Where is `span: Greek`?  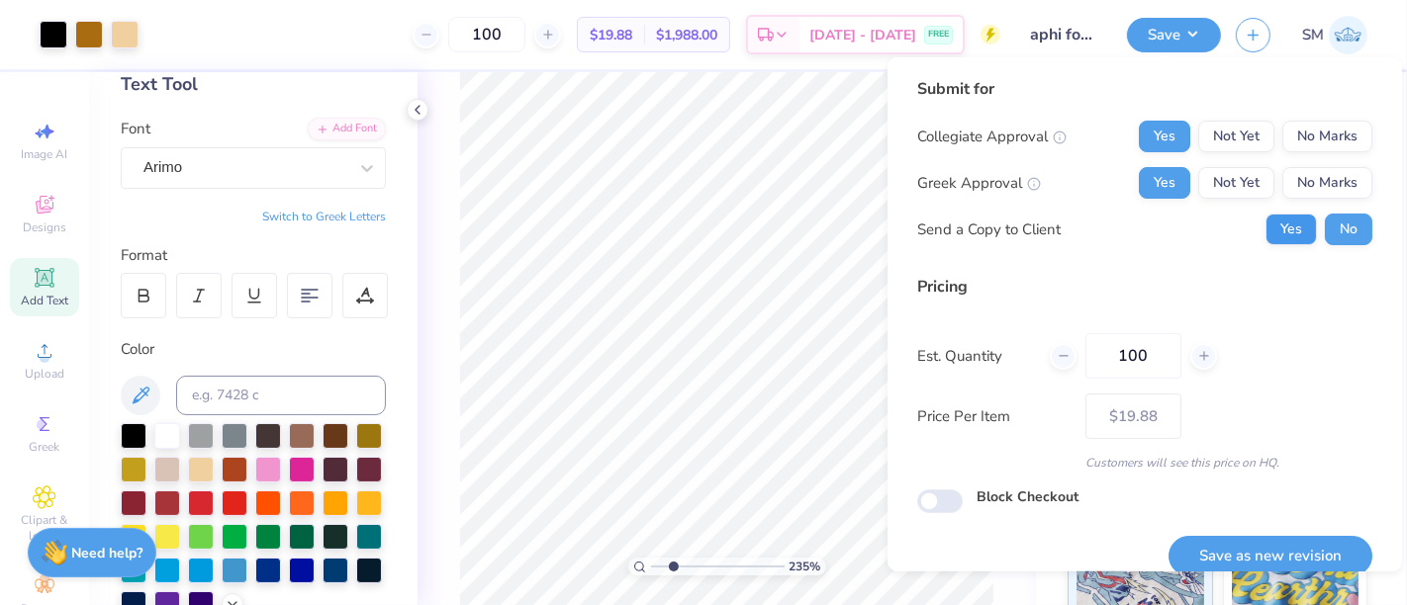
span: Greek is located at coordinates (45, 447).